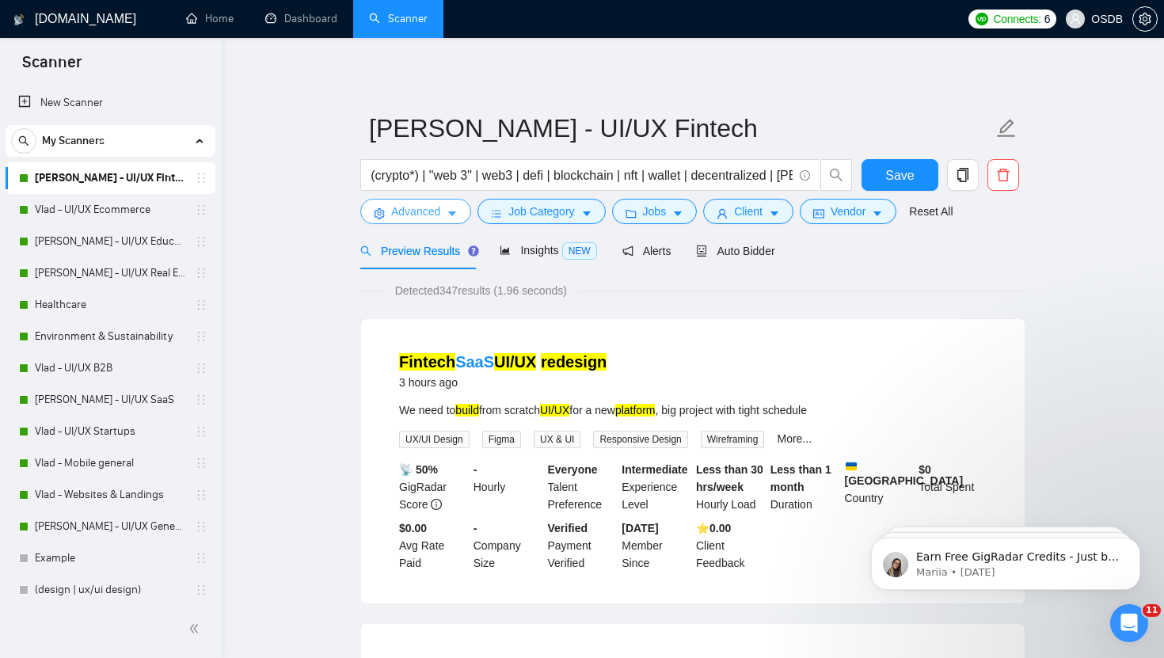 The height and width of the screenshot is (658, 1164). What do you see at coordinates (110, 590) in the screenshot?
I see `a: (design | ux/ui design)` at bounding box center [110, 590].